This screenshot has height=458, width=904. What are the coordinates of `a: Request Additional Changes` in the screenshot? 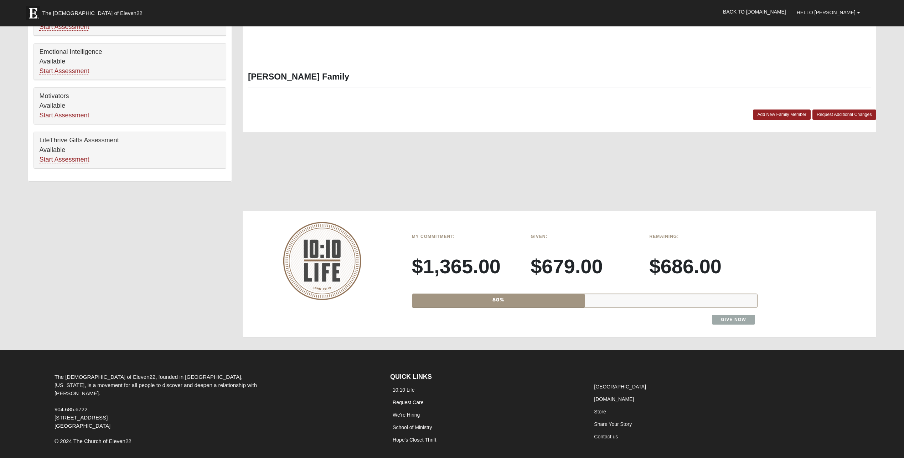 It's located at (844, 114).